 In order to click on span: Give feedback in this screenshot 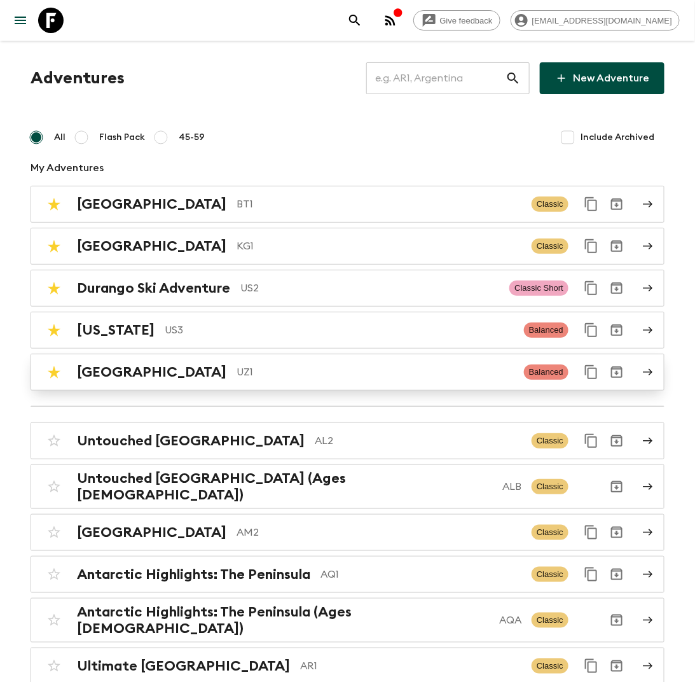, I will do `click(466, 20)`.